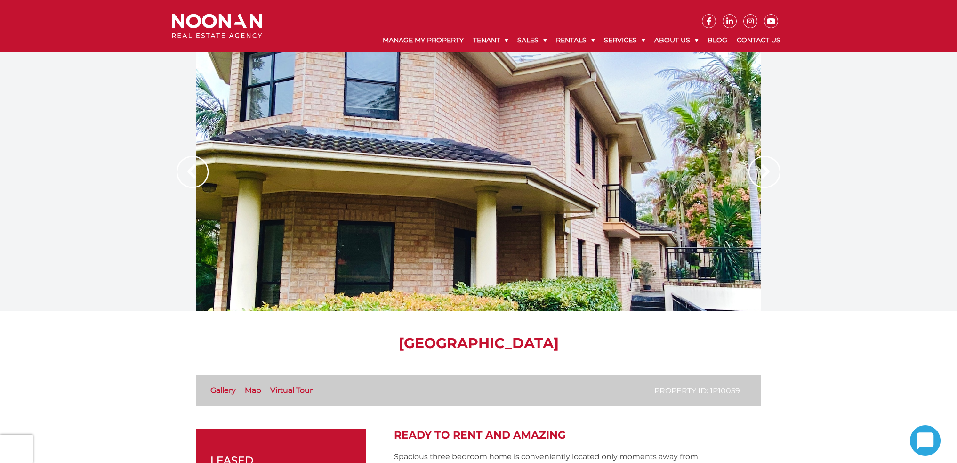 This screenshot has width=957, height=463. Describe the element at coordinates (718, 40) in the screenshot. I see `a: Blog` at that location.